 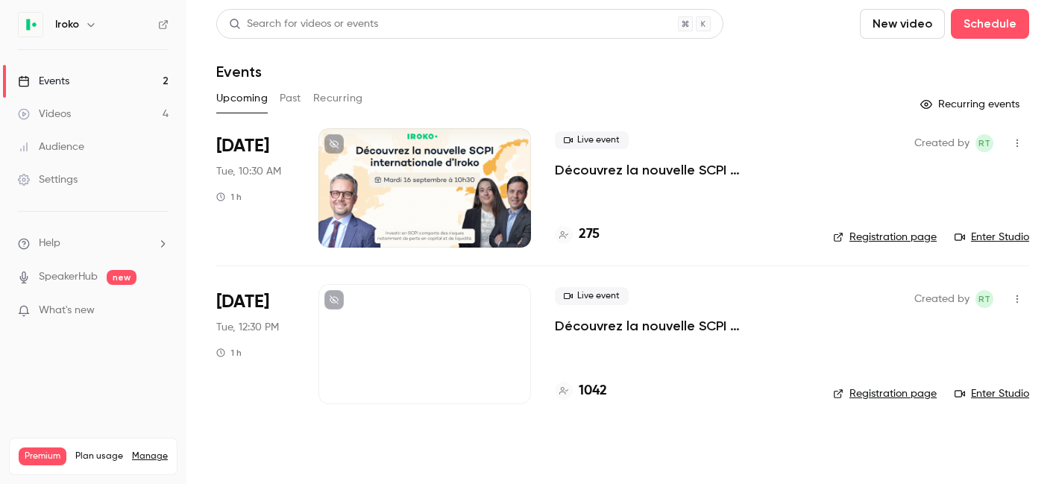 What do you see at coordinates (44, 114) in the screenshot?
I see `div: Videos` at bounding box center [44, 114].